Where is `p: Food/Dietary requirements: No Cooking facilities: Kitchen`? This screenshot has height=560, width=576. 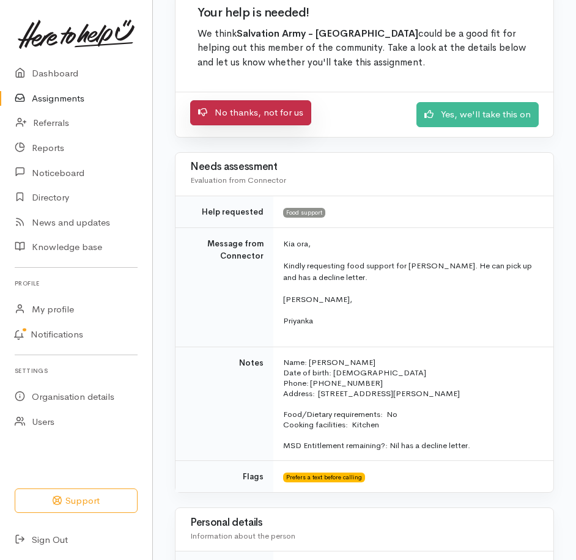
p: Food/Dietary requirements: No Cooking facilities: Kitchen is located at coordinates (411, 420).